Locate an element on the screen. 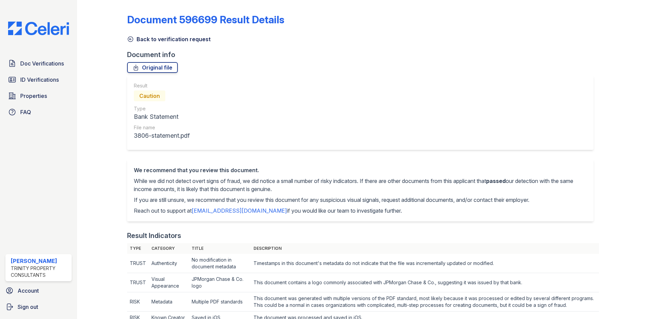 The image size is (649, 319). td: This document contains a logo commonly associated with JPMorgan Chase & Co., suggesting it was is... is located at coordinates (425, 283).